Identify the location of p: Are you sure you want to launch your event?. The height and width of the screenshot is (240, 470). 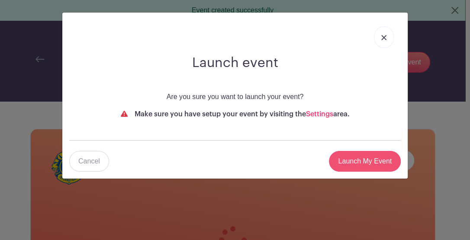
(235, 97).